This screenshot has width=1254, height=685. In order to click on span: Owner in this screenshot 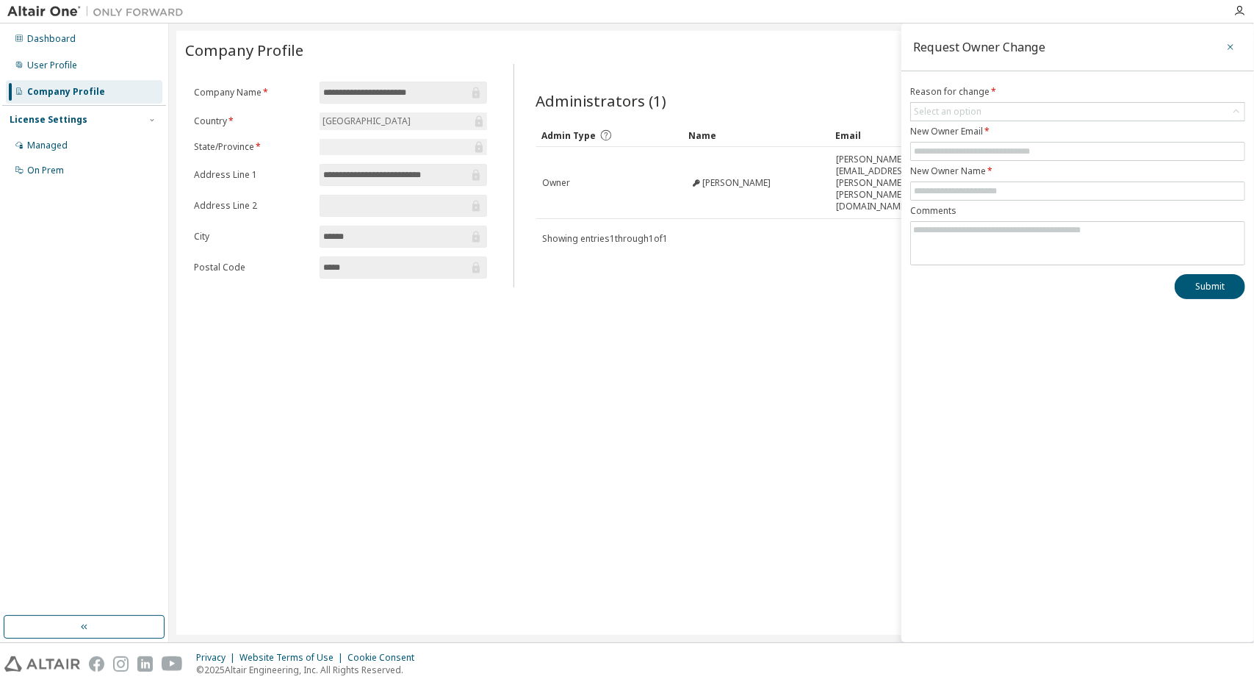, I will do `click(557, 183)`.